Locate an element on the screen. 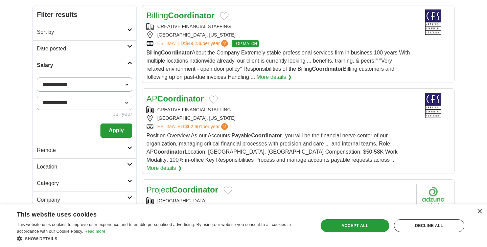 The height and width of the screenshot is (247, 487). h2: Filter results is located at coordinates (85, 15).